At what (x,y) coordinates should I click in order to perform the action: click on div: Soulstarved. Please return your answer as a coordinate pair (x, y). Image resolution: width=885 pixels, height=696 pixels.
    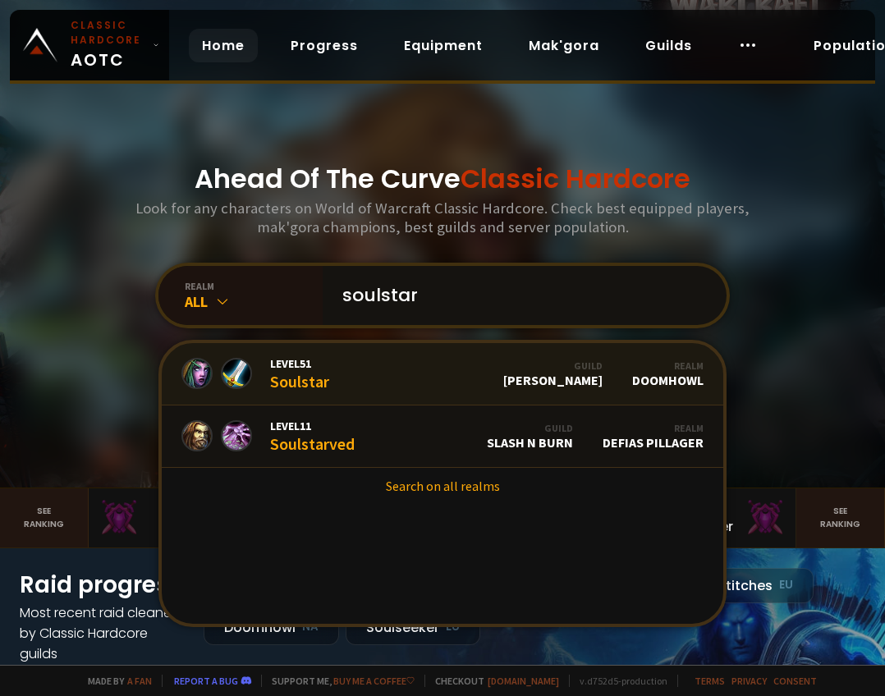
    Looking at the image, I should click on (312, 436).